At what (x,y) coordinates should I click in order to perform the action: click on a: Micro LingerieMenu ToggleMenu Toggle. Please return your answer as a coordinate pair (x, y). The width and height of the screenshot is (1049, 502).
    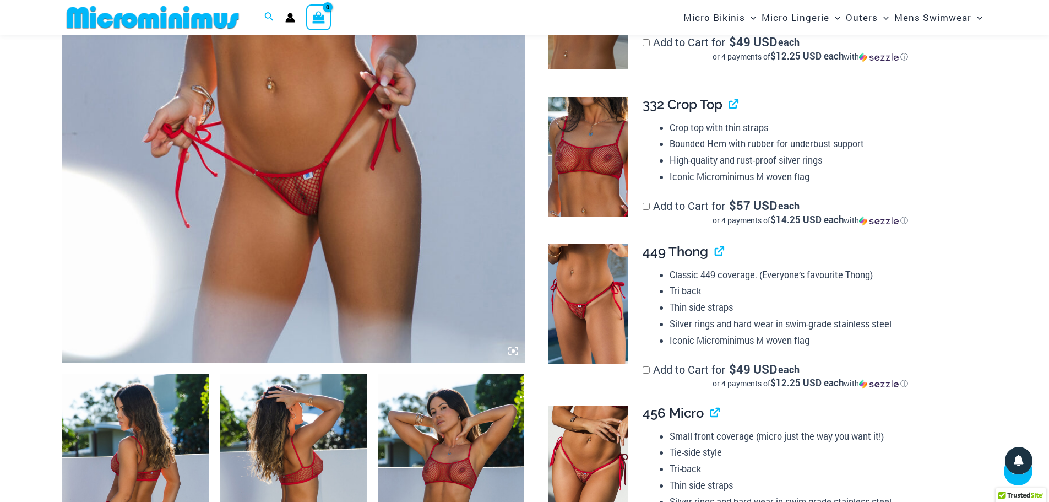
    Looking at the image, I should click on (801, 17).